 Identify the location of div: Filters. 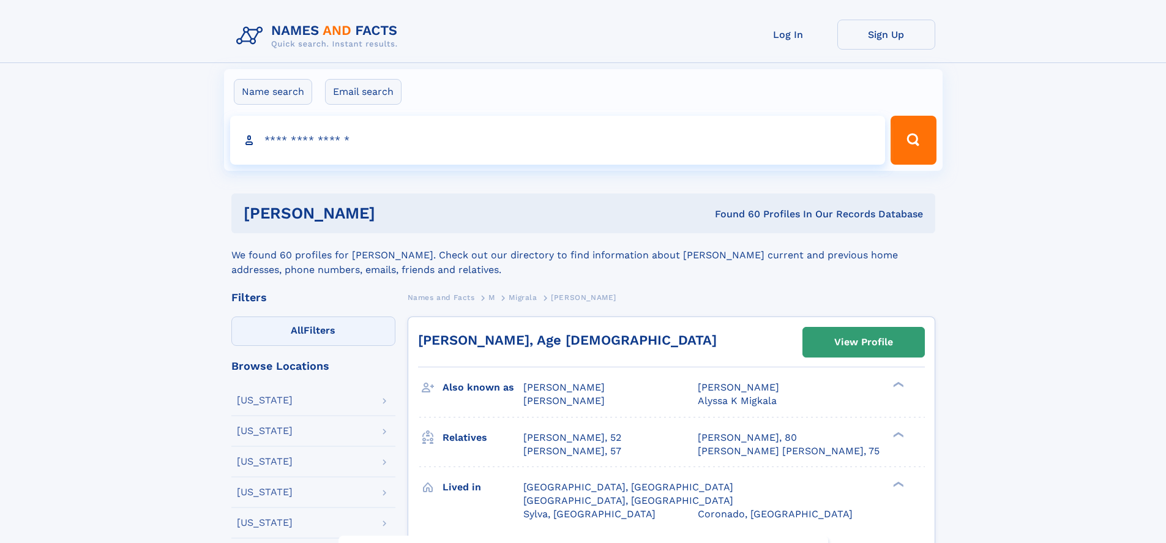
(313, 297).